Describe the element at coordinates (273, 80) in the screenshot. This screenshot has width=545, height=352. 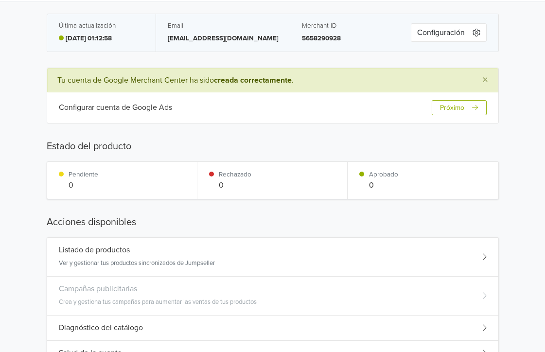
I see `div: Tu cuenta de Google Merchant Center ha sido .` at that location.